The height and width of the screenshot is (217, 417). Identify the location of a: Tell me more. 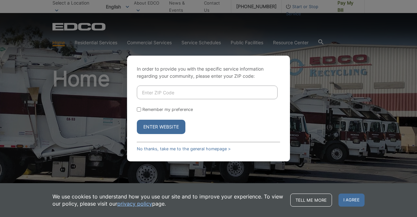
(311, 200).